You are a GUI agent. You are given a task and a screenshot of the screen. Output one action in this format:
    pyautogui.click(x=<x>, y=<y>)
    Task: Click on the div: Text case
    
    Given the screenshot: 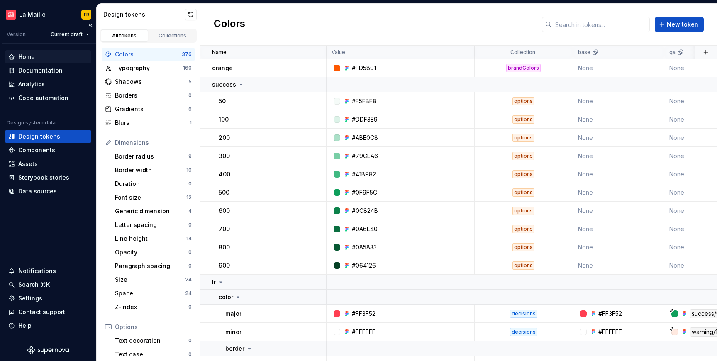 What is the action you would take?
    pyautogui.click(x=152, y=355)
    